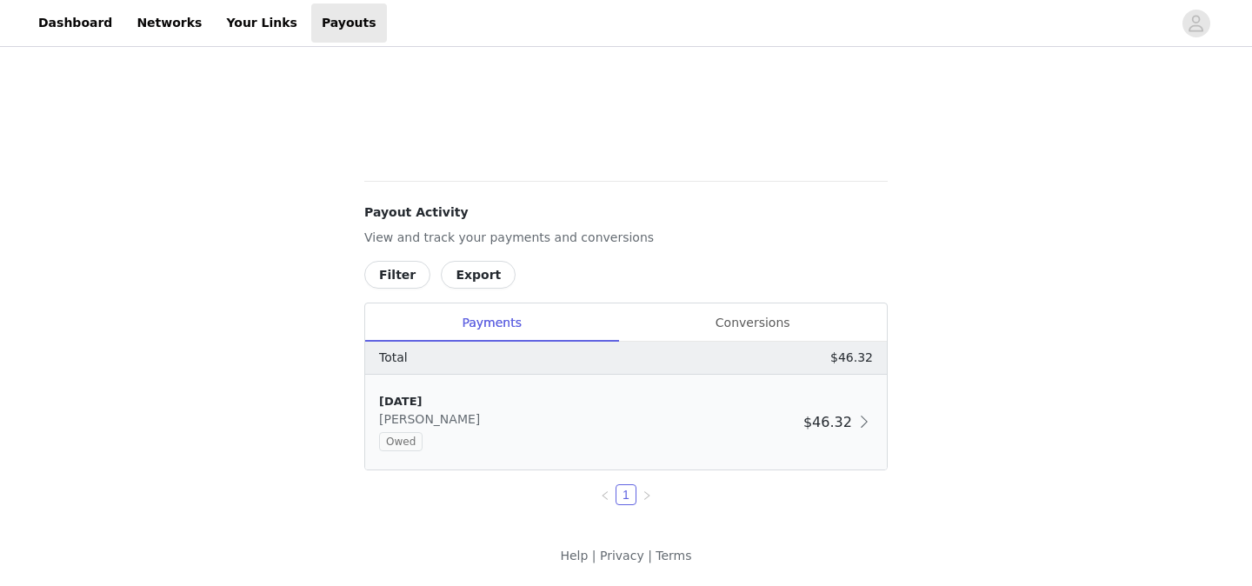  I want to click on a: Help, so click(574, 556).